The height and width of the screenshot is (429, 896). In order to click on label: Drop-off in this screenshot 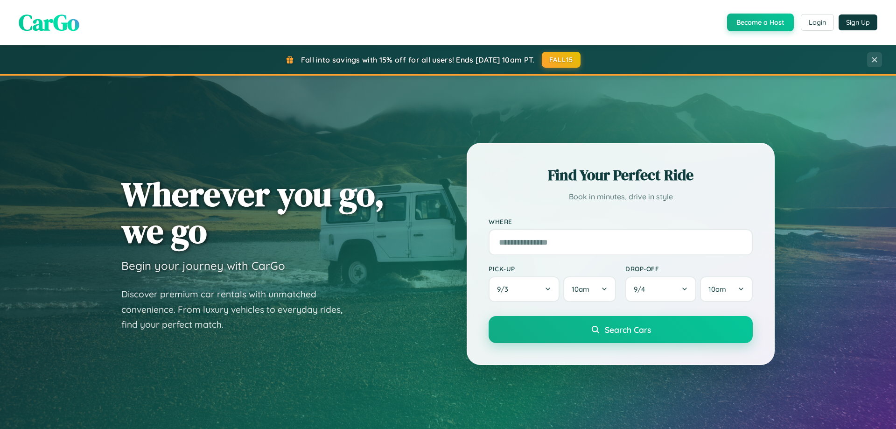, I will do `click(689, 268)`.